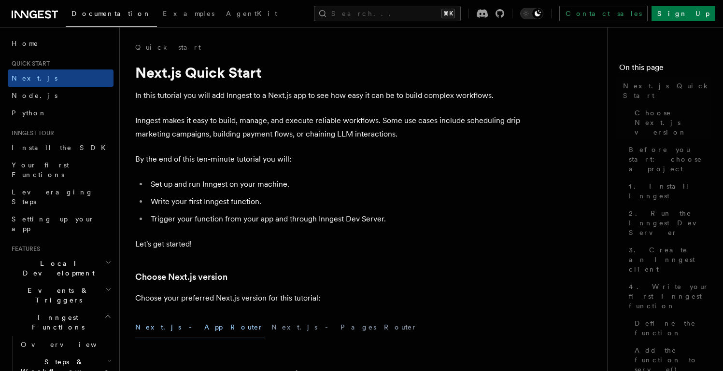  Describe the element at coordinates (25, 43) in the screenshot. I see `span: Home` at that location.